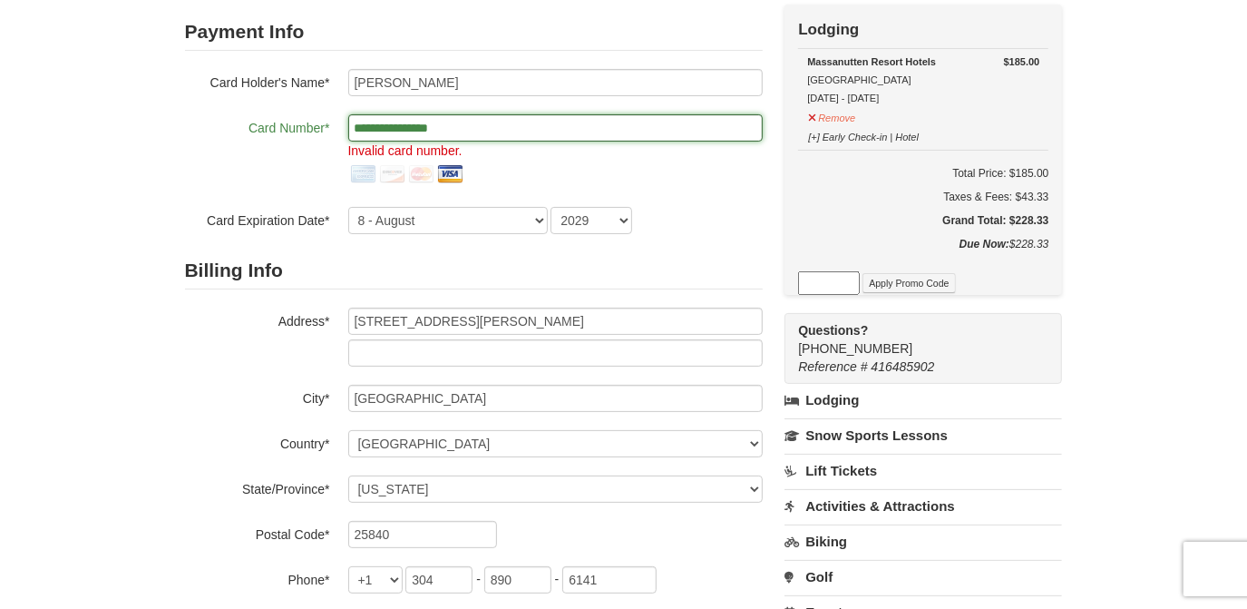 The image size is (1247, 609). Describe the element at coordinates (258, 577) in the screenshot. I see `label: Phone*` at that location.